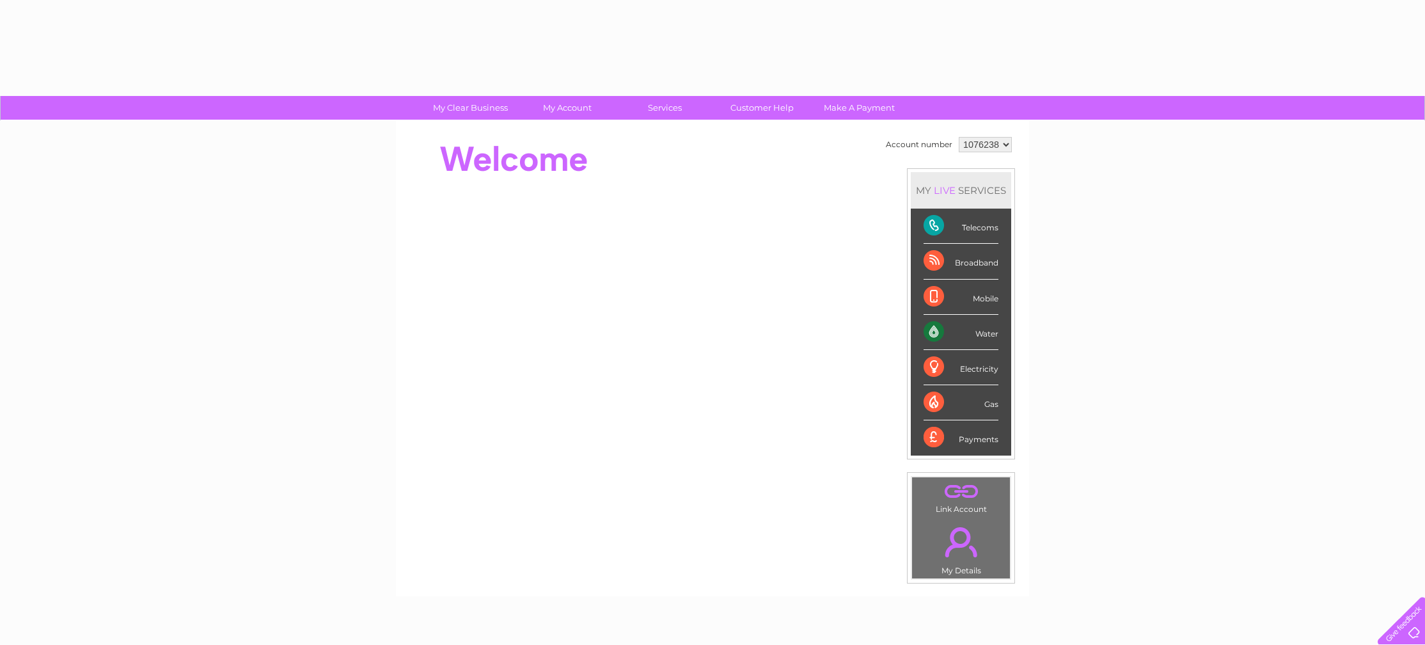 This screenshot has height=645, width=1425. What do you see at coordinates (961, 548) in the screenshot?
I see `td: My Details` at bounding box center [961, 548].